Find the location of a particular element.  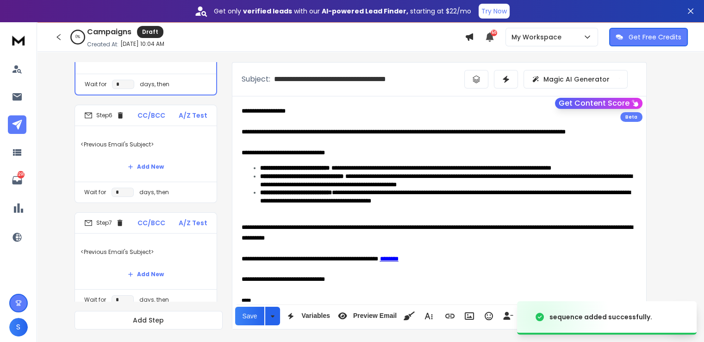

button: Magic AI Generator is located at coordinates (575, 79).